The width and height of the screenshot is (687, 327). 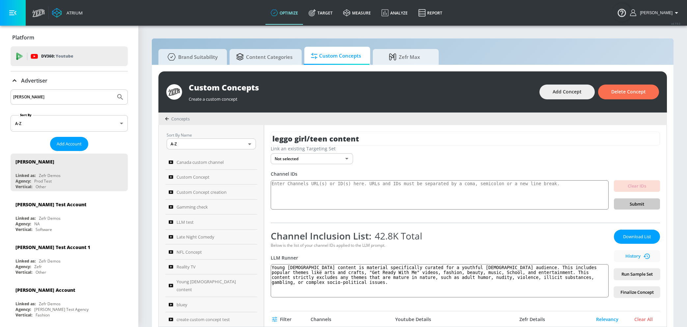 What do you see at coordinates (629, 92) in the screenshot?
I see `button: Delete Concept` at bounding box center [629, 92].